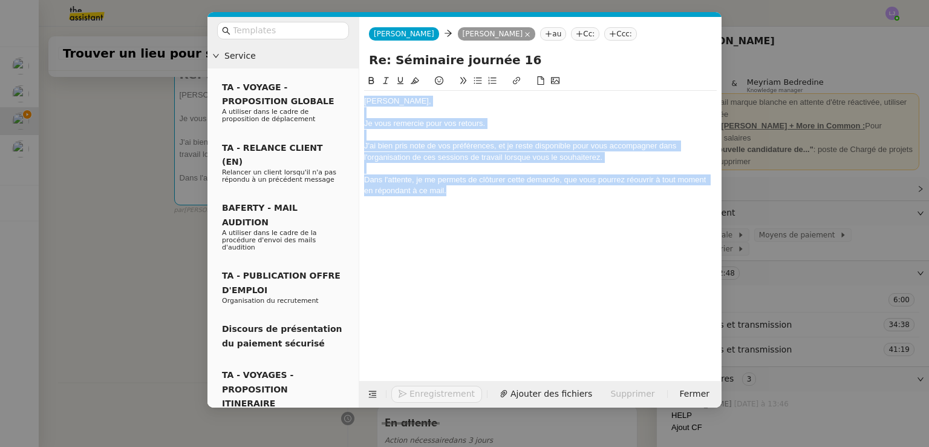  What do you see at coordinates (260, 214) in the screenshot?
I see `span: BAFERTY - MAIL AUDITION` at bounding box center [260, 214].